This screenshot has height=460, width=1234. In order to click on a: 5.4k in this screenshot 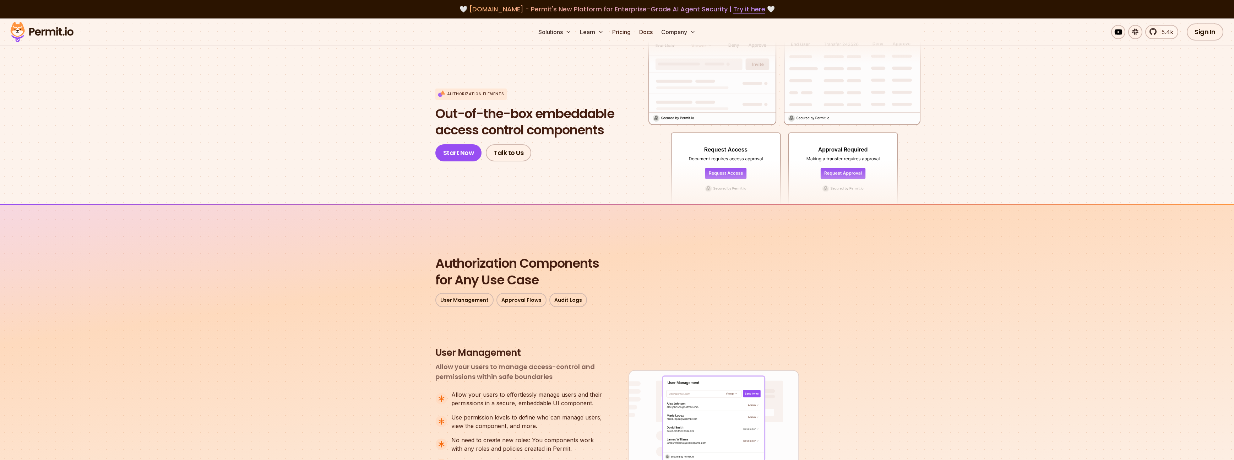, I will do `click(1162, 32)`.